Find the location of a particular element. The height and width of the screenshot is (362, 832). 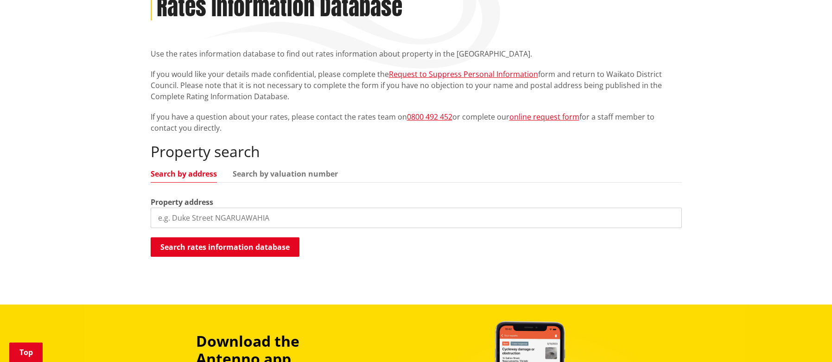

button: Search rates information database is located at coordinates (225, 247).